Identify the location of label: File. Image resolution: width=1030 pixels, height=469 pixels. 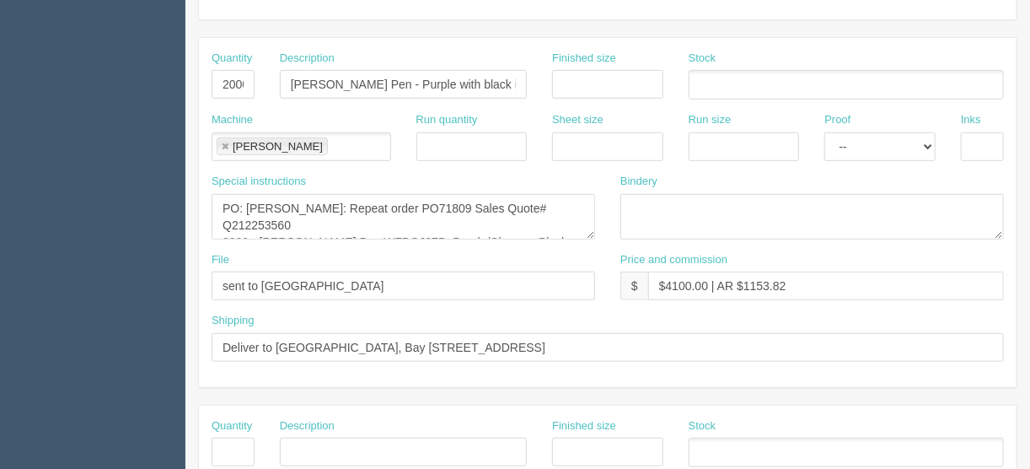
(220, 260).